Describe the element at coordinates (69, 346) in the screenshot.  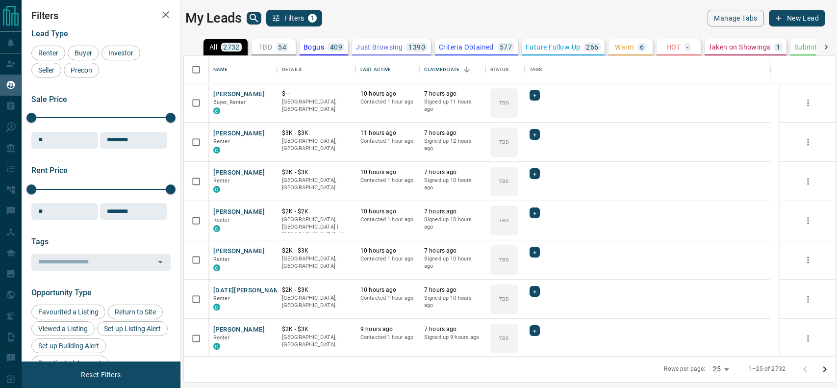
I see `div: Set up Building Alert` at that location.